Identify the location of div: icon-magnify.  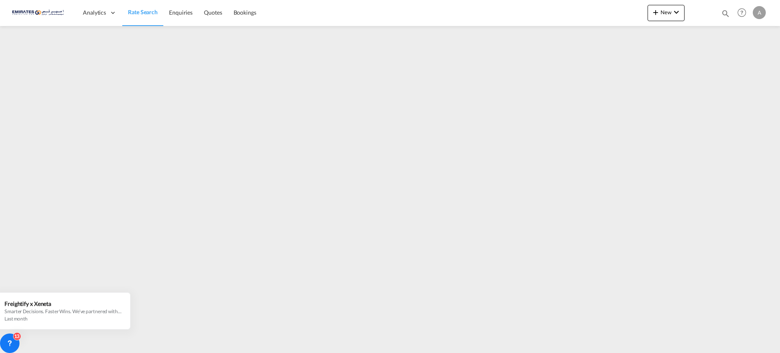
(725, 15).